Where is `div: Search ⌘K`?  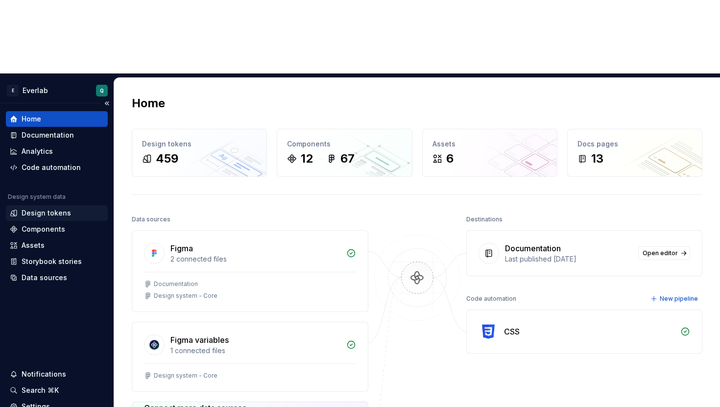
div: Search ⌘K is located at coordinates (40, 390).